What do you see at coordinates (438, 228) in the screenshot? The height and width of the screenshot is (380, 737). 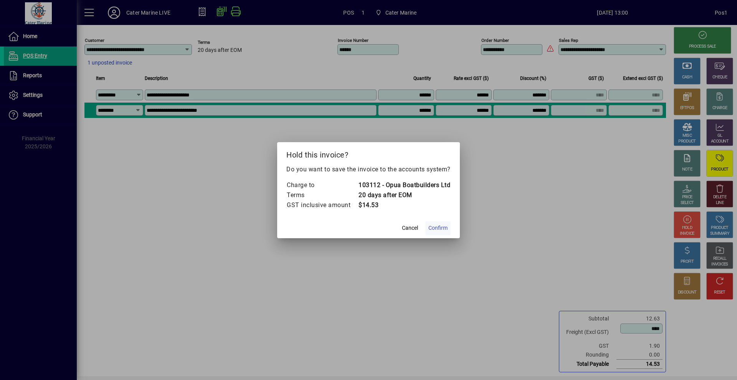 I see `button: Confirm` at bounding box center [438, 228].